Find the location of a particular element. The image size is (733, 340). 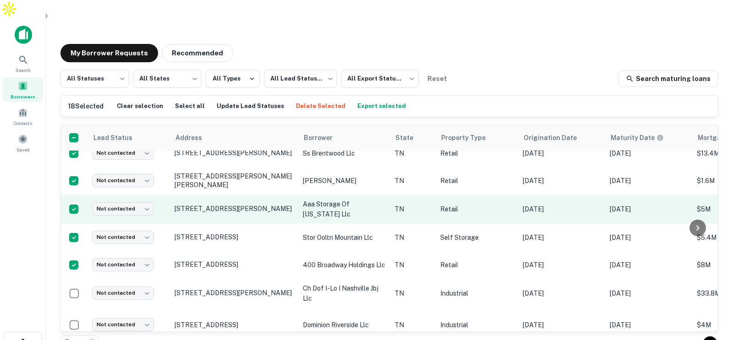

a: Saved is located at coordinates (23, 143).